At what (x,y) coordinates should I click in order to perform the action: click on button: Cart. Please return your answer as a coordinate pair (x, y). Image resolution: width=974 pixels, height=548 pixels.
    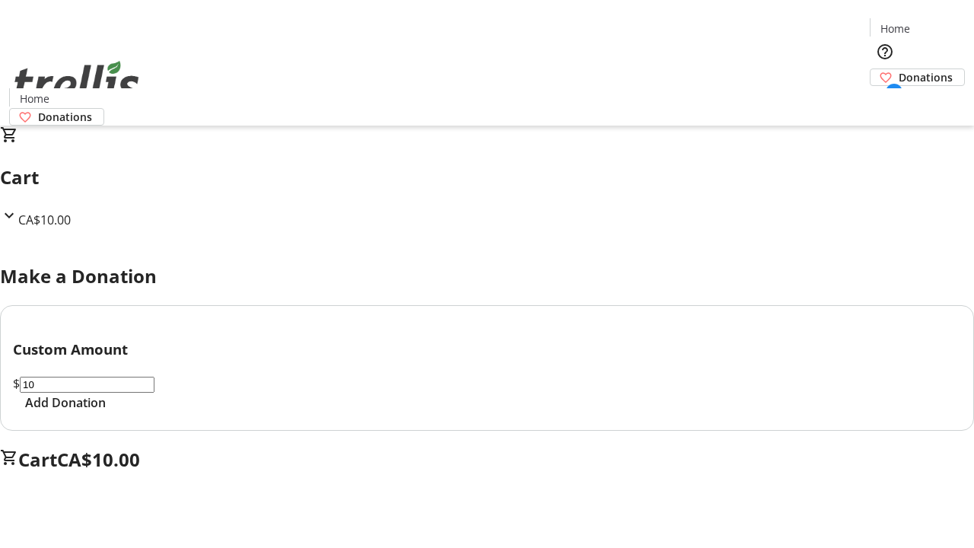
    Looking at the image, I should click on (885, 101).